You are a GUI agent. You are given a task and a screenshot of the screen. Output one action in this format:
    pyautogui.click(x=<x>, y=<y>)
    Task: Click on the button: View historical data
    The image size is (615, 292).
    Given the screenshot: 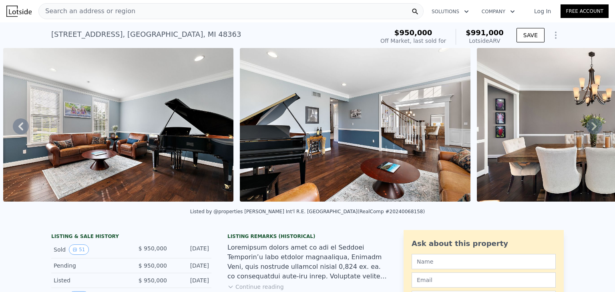 What is the action you would take?
    pyautogui.click(x=78, y=250)
    